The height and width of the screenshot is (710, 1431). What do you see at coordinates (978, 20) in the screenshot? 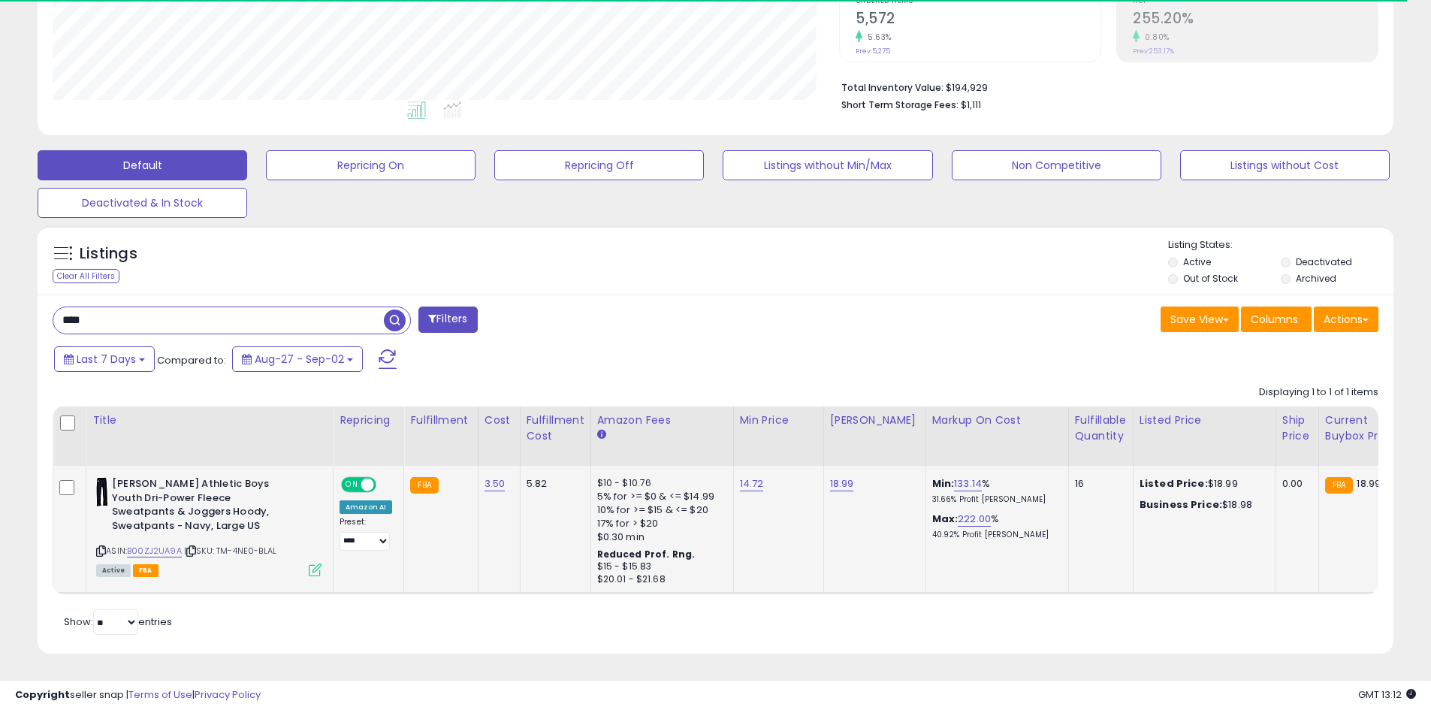
I see `h2: 5,572` at bounding box center [978, 20].